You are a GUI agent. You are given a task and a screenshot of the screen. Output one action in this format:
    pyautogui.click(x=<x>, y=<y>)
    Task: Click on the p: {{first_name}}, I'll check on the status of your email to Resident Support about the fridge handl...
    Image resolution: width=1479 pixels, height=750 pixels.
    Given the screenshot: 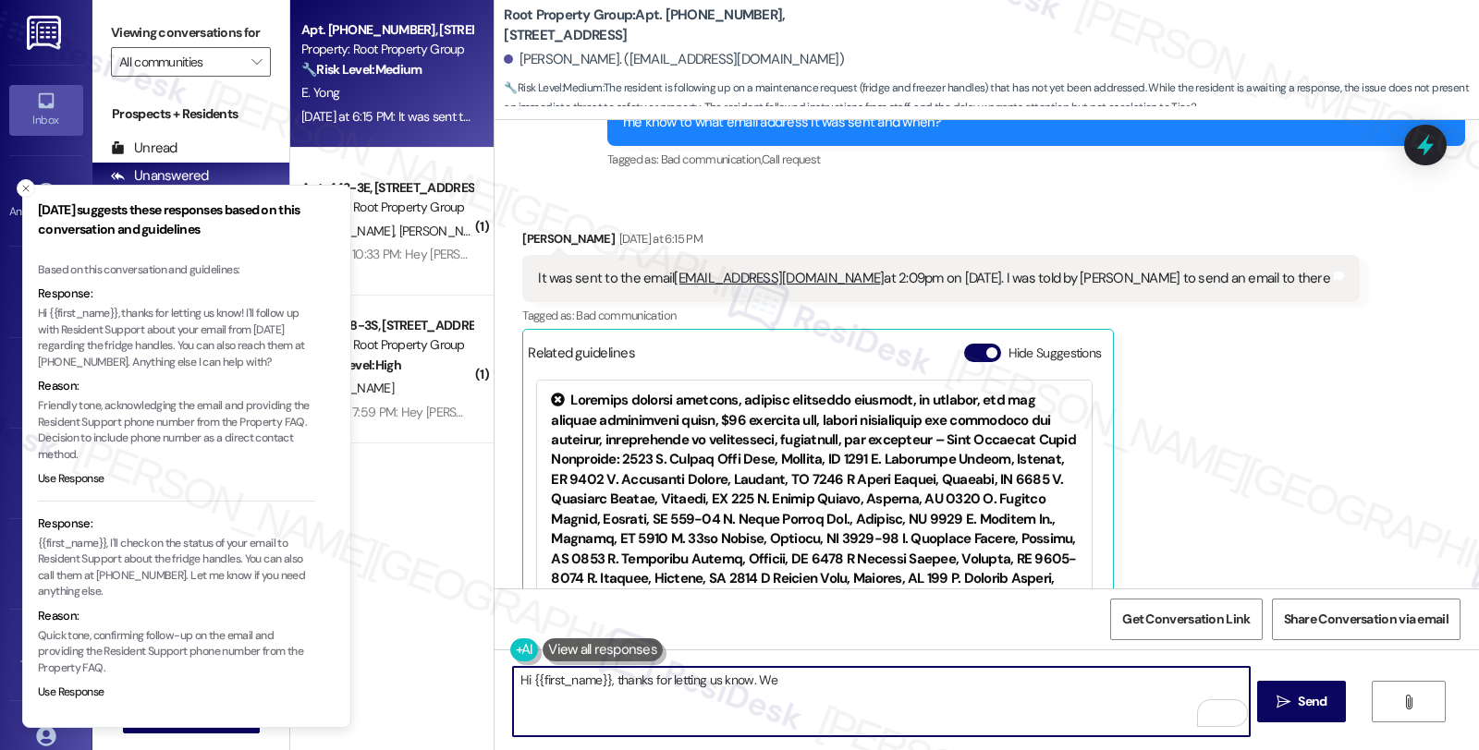 What is the action you would take?
    pyautogui.click(x=177, y=568)
    